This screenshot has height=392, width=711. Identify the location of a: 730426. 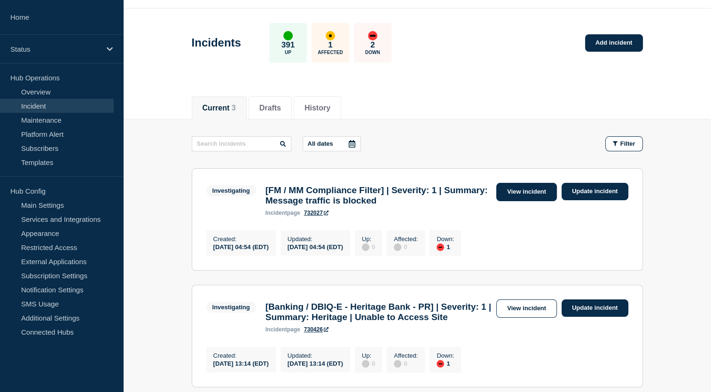
(316, 329).